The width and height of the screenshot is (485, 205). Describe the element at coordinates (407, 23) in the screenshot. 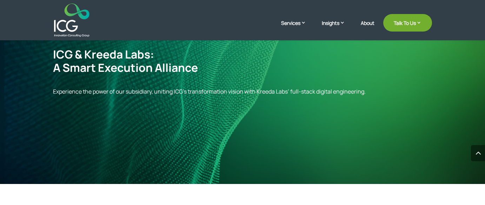

I see `a: Talk To Us` at that location.